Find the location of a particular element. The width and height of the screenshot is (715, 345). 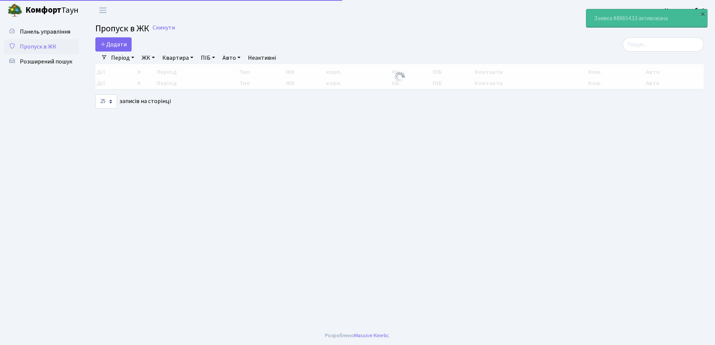

label: записів на сторінці is located at coordinates (133, 102).